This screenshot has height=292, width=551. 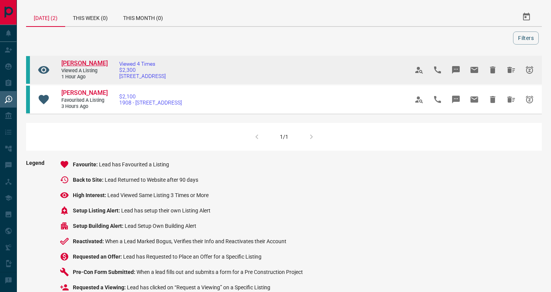 I want to click on span: Favourite, so click(x=86, y=164).